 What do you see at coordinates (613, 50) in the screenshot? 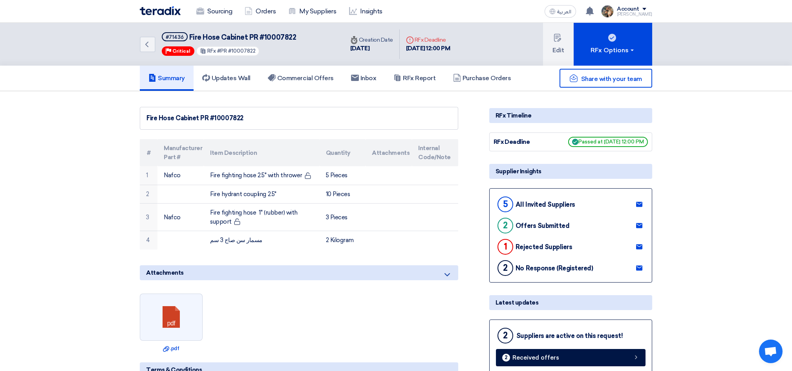
I see `div: RFx Options` at bounding box center [613, 50].